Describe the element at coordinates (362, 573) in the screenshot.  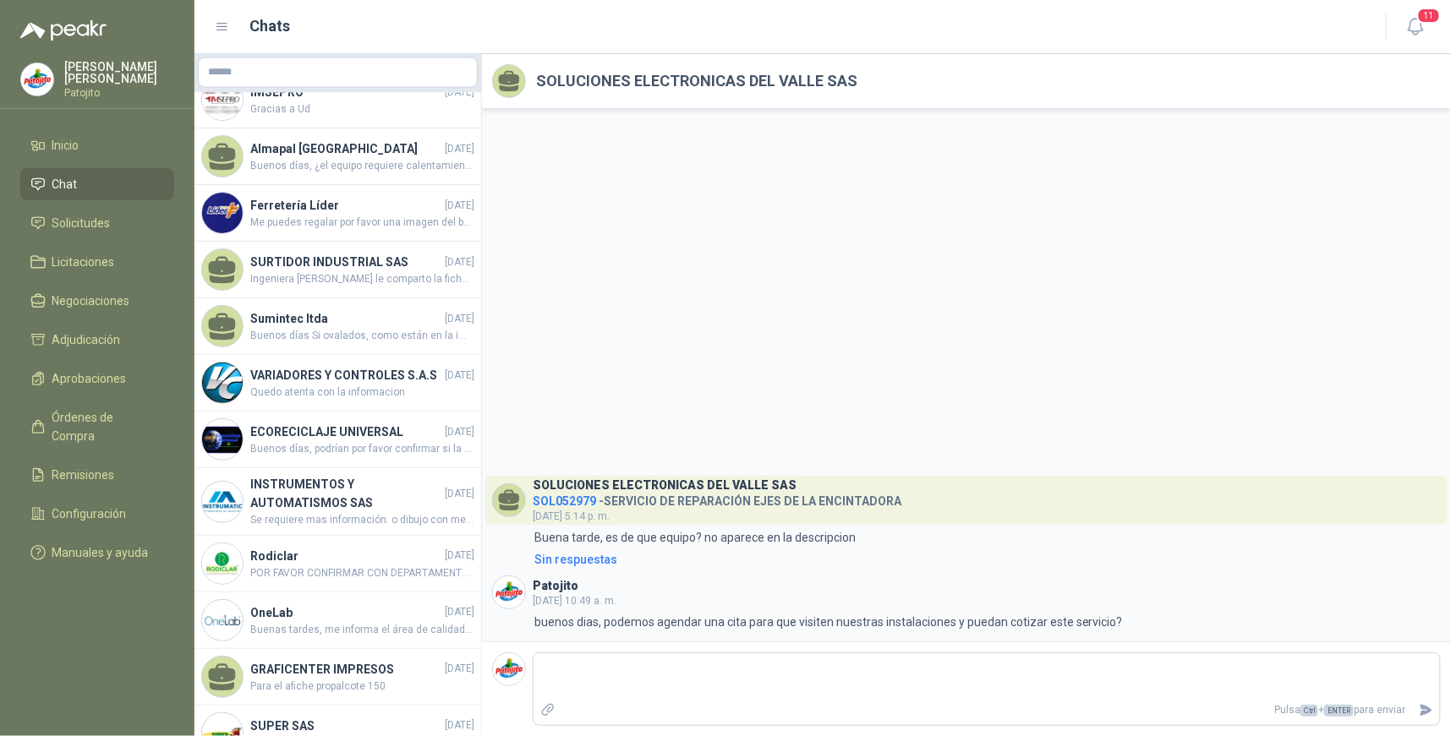
I see `span: POR FAVOR CONFIRMAR CON DEPARTAMENTO TECNICO DE ACUERDO A LA FICHA TECNICA ENVIADA SI SE AJUSTA A...` at that location.